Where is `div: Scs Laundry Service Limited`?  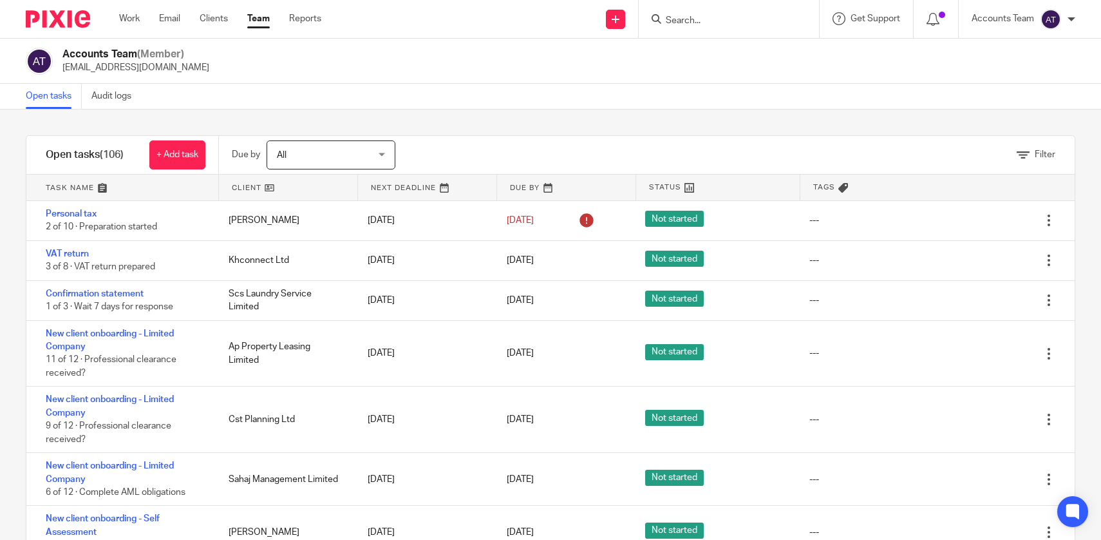
div: Scs Laundry Service Limited is located at coordinates (285, 300).